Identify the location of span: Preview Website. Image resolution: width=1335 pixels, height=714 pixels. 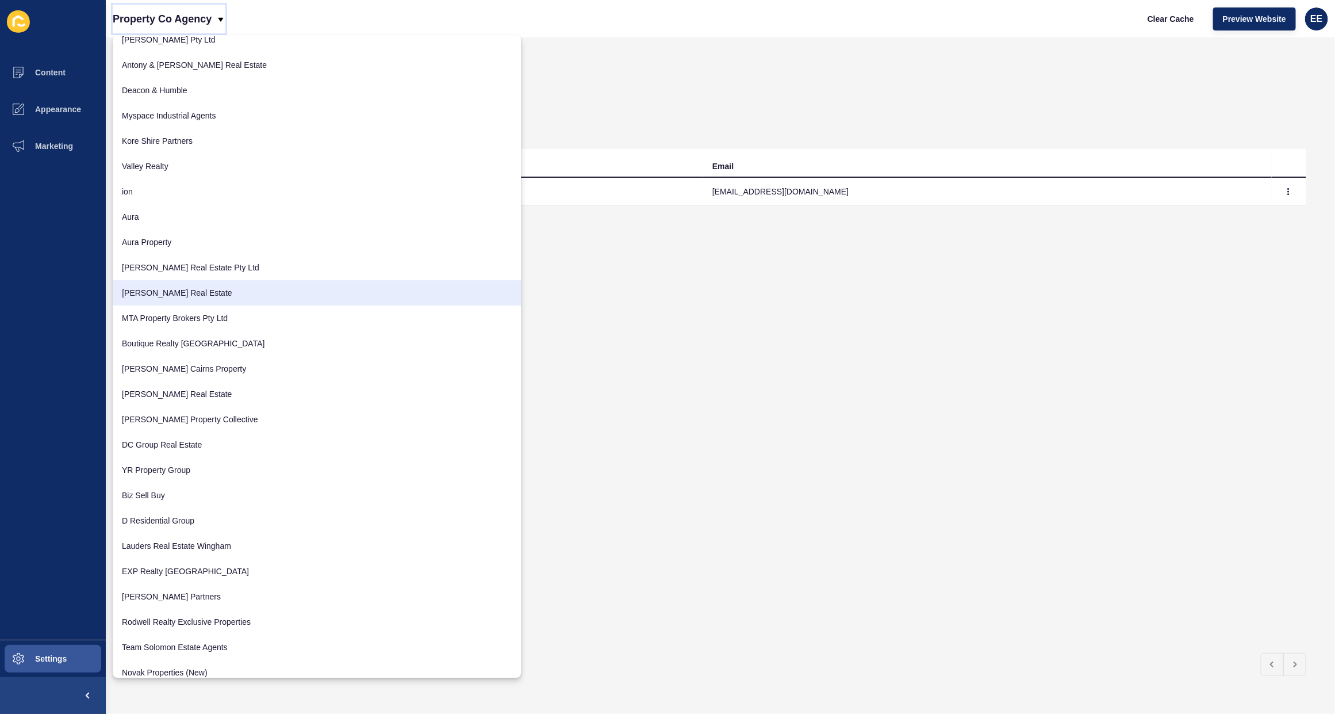
(1255, 19).